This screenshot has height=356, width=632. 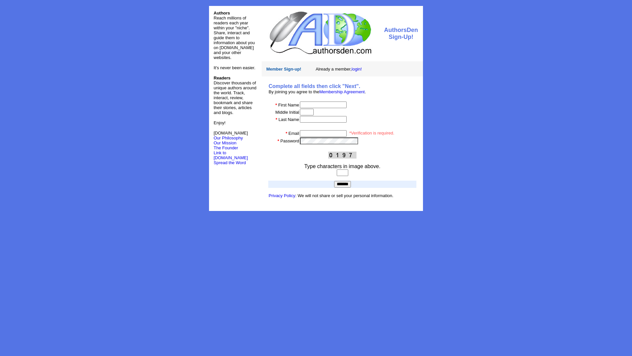 I want to click on a: Our Philosophy, so click(x=228, y=138).